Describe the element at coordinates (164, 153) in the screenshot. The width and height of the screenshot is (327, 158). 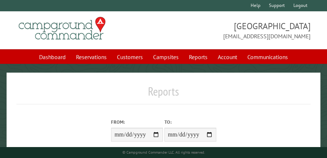
I see `small: © Campground Commander LLC. All rights reserved.` at that location.